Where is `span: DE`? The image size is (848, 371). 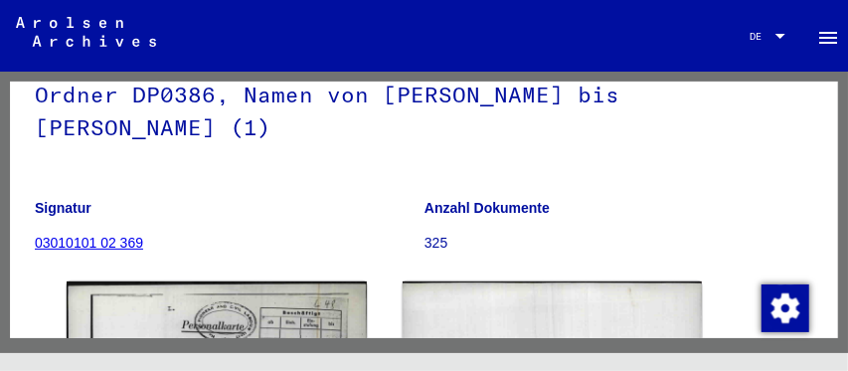
span: DE is located at coordinates (760, 36).